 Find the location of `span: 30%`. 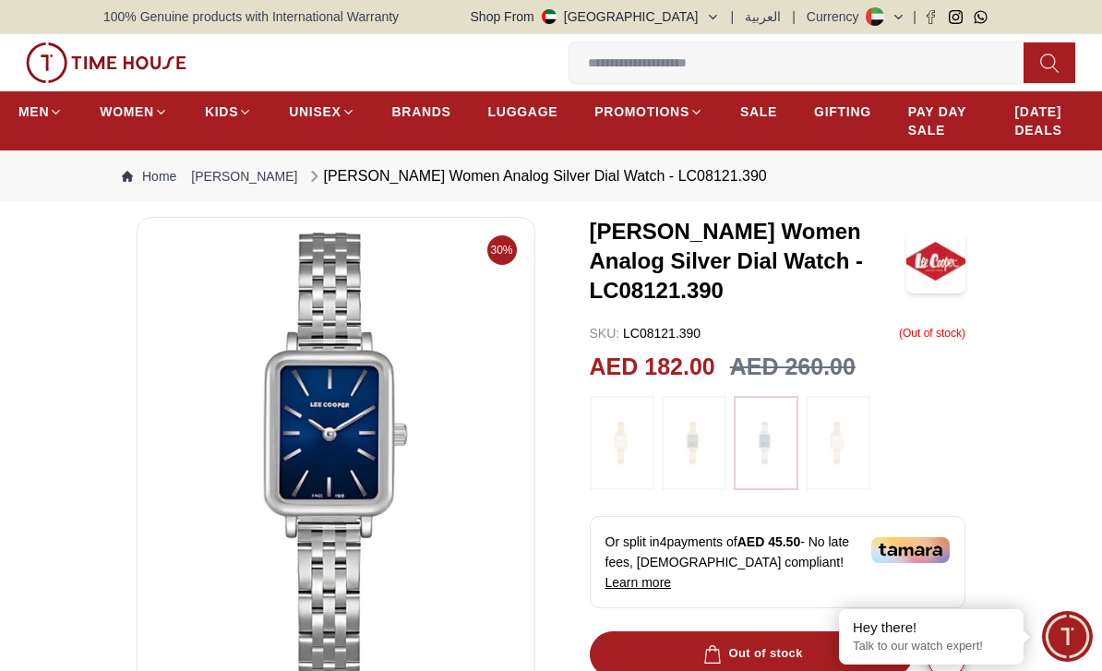

span: 30% is located at coordinates (502, 250).